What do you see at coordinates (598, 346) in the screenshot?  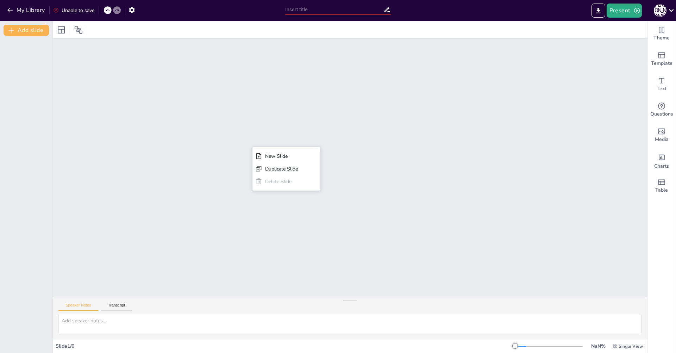 I see `div: NaN %` at bounding box center [598, 346].